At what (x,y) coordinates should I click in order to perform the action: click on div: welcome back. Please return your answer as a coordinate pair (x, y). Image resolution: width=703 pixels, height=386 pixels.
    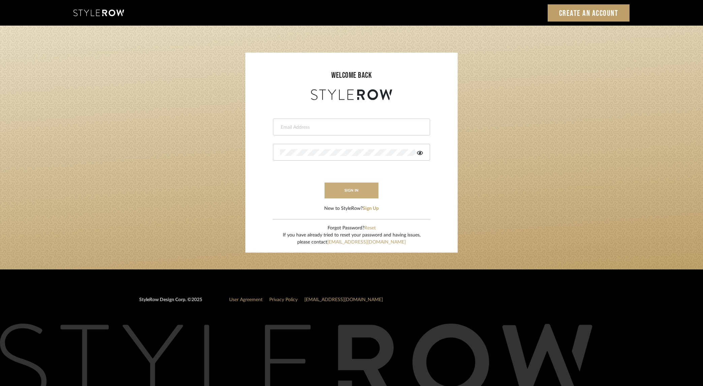
    Looking at the image, I should click on (352, 76).